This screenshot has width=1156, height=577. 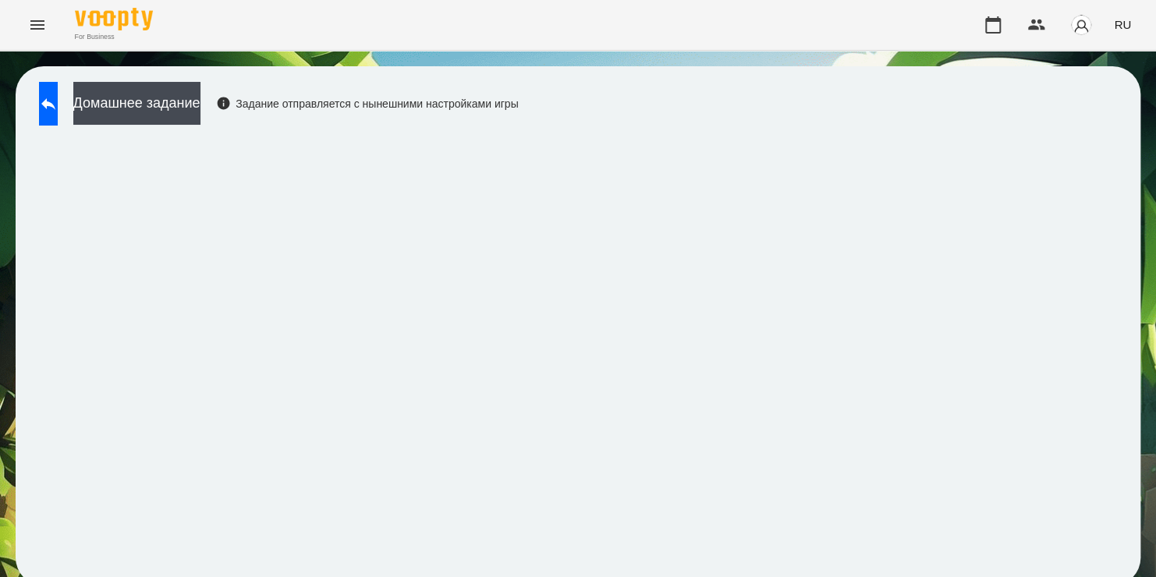 What do you see at coordinates (368, 104) in the screenshot?
I see `div: Задание отправляется с нынешними настройками игры` at bounding box center [368, 104].